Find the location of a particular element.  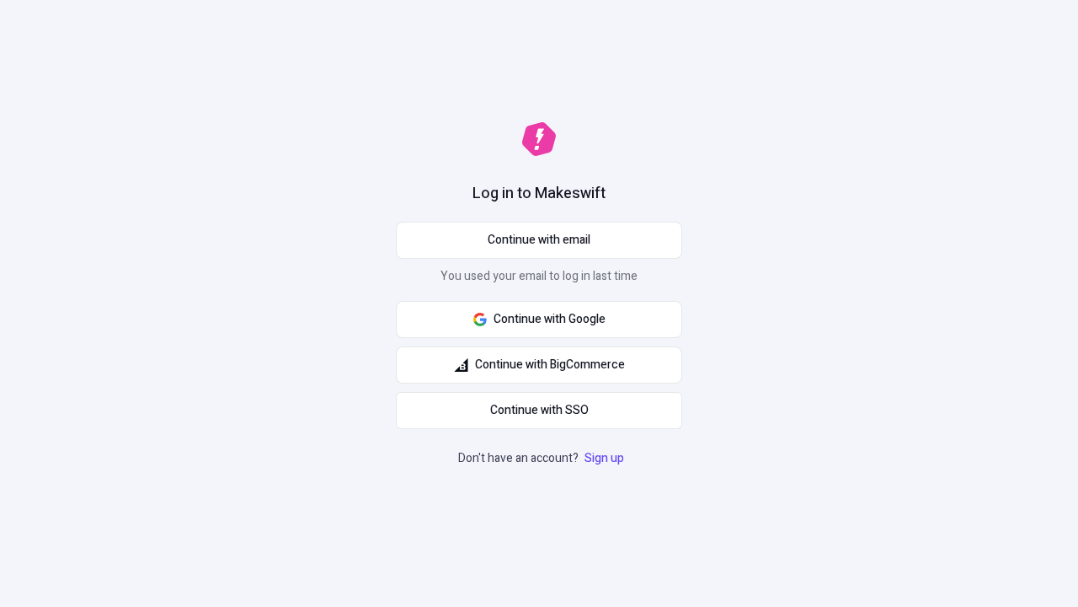

p: You used your email to log in last time is located at coordinates (539, 280).